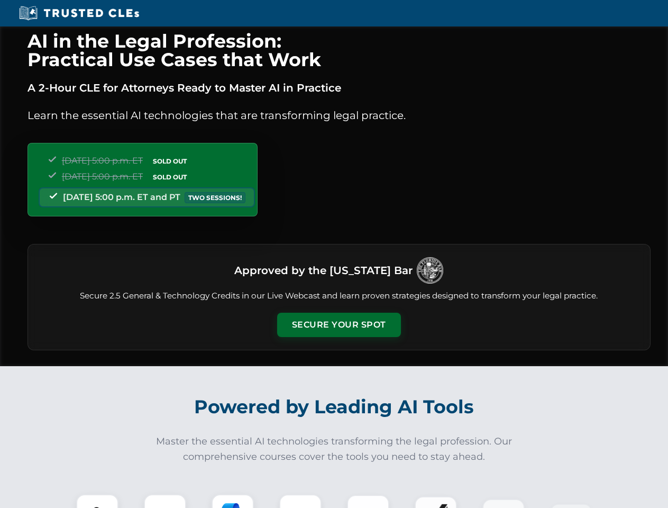 The width and height of the screenshot is (668, 508). What do you see at coordinates (430, 270) in the screenshot?
I see `img: Logo` at bounding box center [430, 270].